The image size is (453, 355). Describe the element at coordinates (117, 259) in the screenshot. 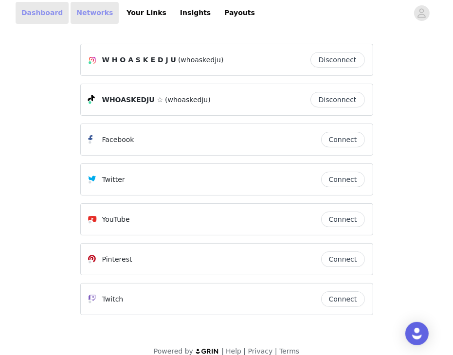

I see `p: Pinterest` at that location.